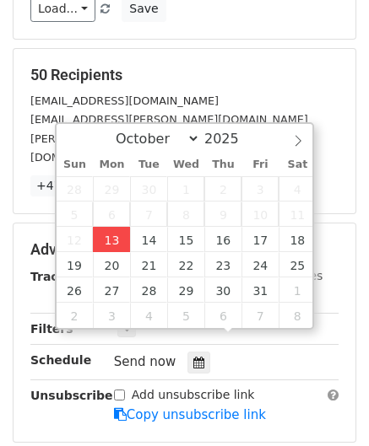 The height and width of the screenshot is (446, 369). I want to click on span: October 1, 2025, so click(186, 189).